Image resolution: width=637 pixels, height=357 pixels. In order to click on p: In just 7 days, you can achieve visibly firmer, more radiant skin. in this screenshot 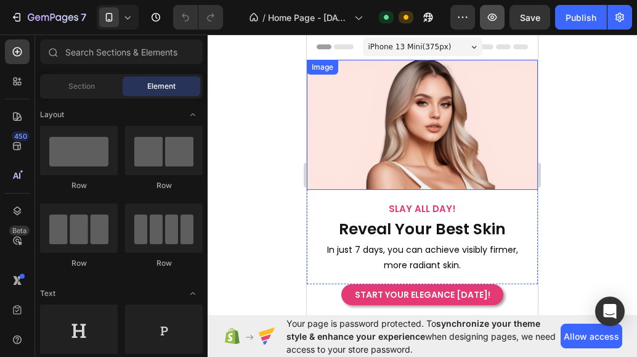, I will do `click(115, 223)`.